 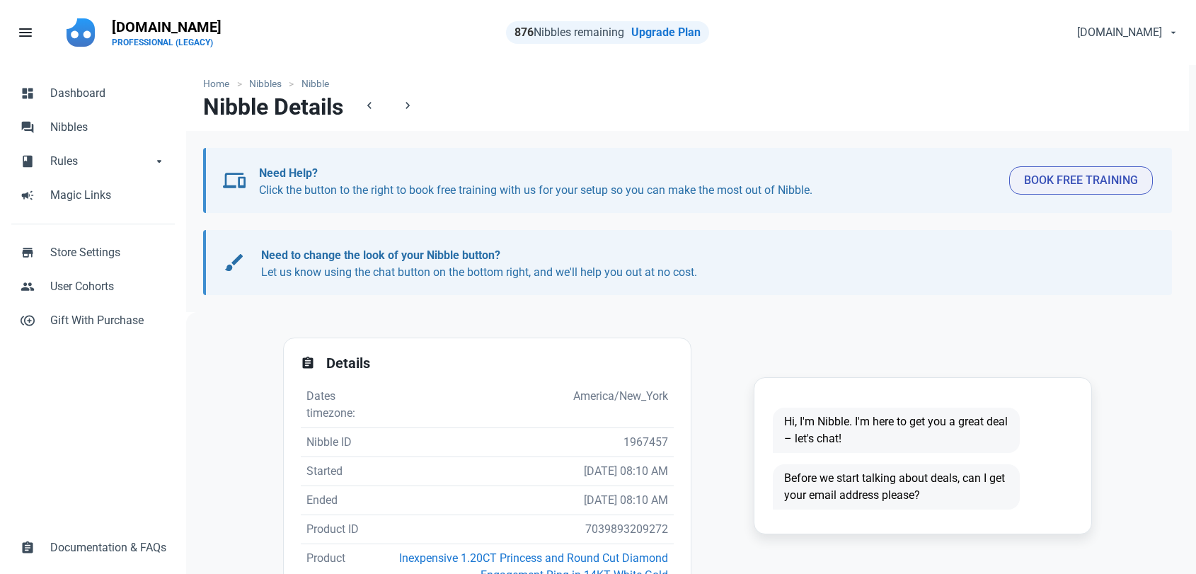 What do you see at coordinates (28, 285) in the screenshot?
I see `span: people` at bounding box center [28, 285].